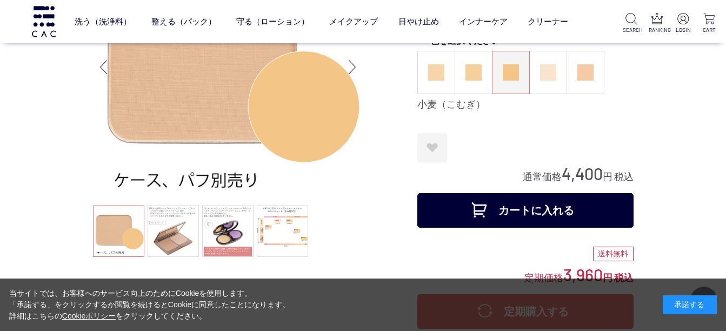  What do you see at coordinates (585, 72) in the screenshot?
I see `img: 薄紅（うすべに）` at bounding box center [585, 72].